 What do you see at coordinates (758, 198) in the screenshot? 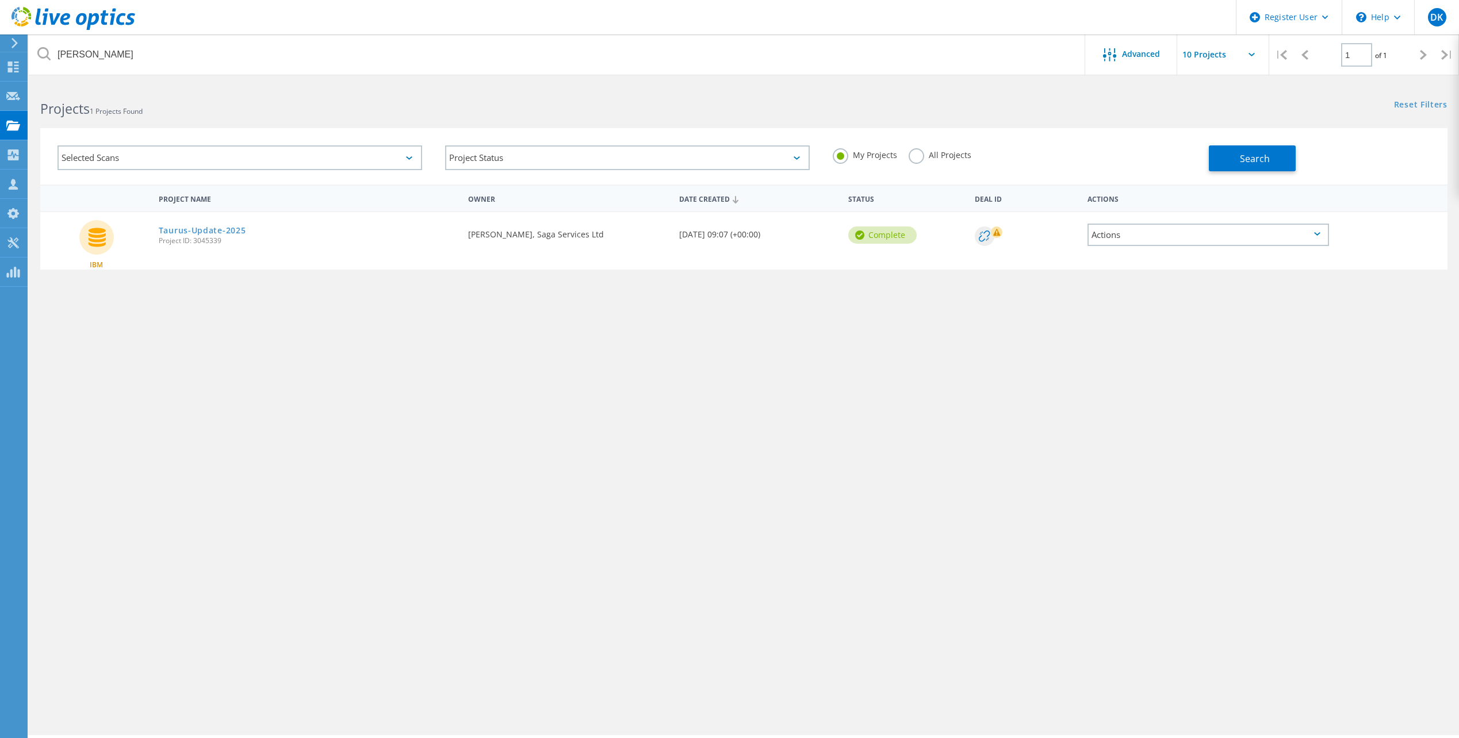
I see `div: Date Created` at bounding box center [758, 198].